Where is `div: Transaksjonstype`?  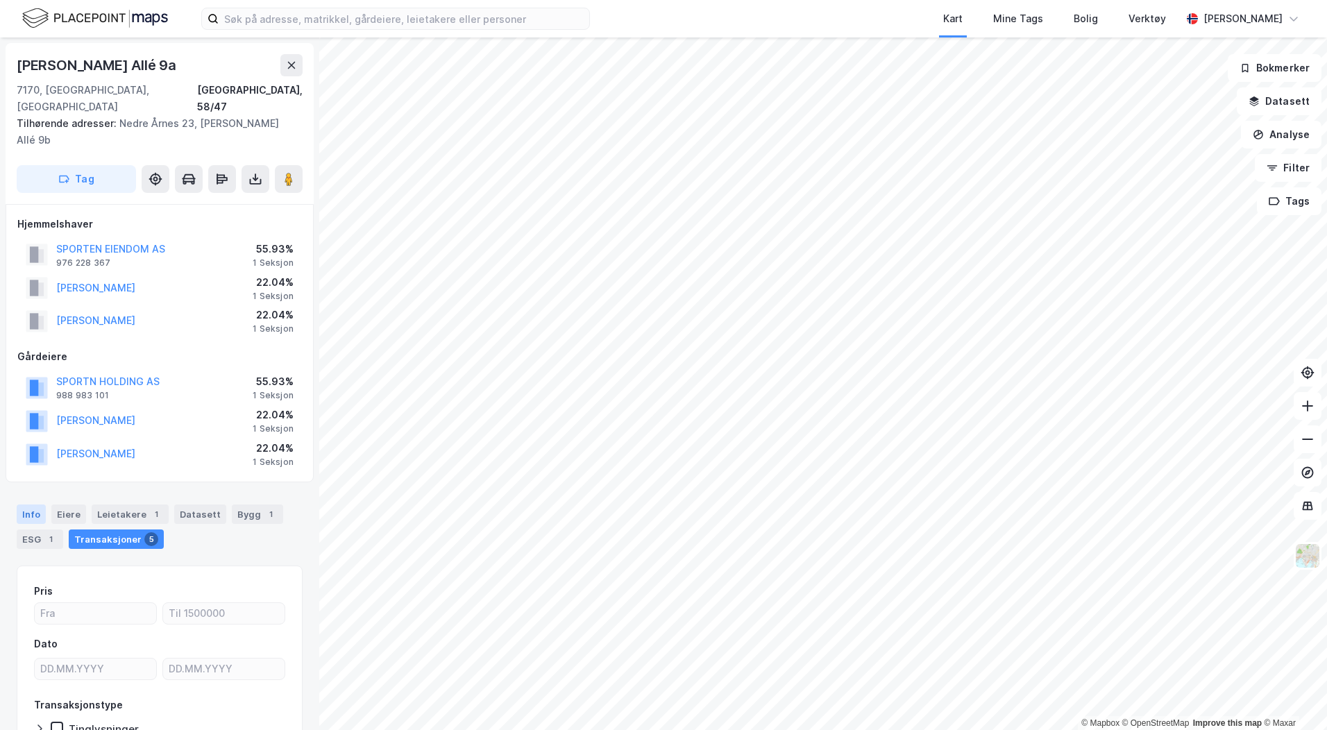
div: Transaksjonstype is located at coordinates (78, 705).